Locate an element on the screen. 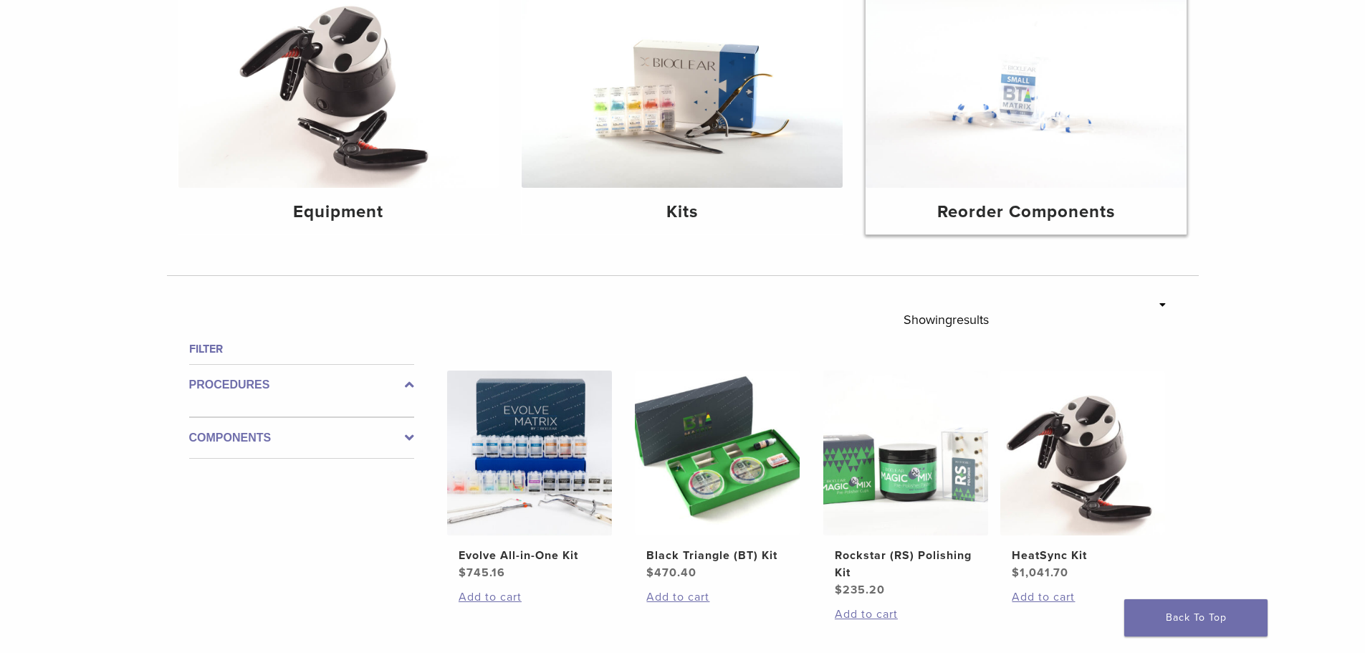 This screenshot has height=653, width=1365. h2: Rockstar (RS) Polishing Kit is located at coordinates (906, 564).